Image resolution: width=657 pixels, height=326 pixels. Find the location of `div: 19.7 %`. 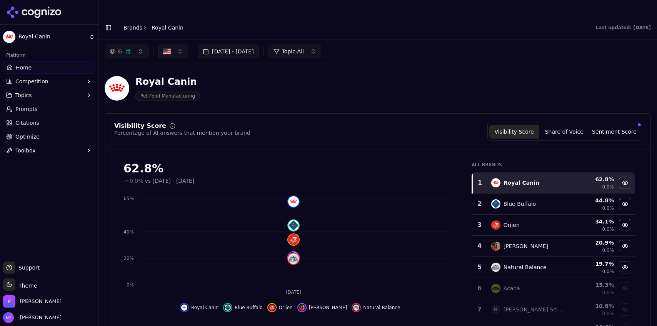

div: 19.7 % is located at coordinates (592, 264).